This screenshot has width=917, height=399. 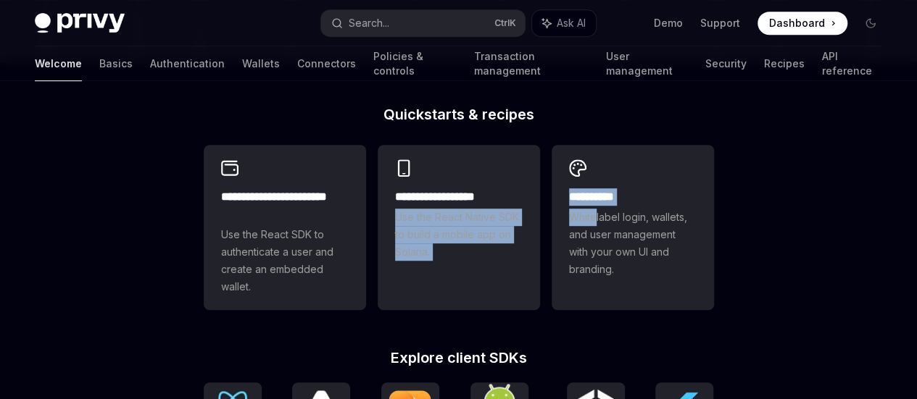 What do you see at coordinates (505, 23) in the screenshot?
I see `span: Ctrl K` at bounding box center [505, 23].